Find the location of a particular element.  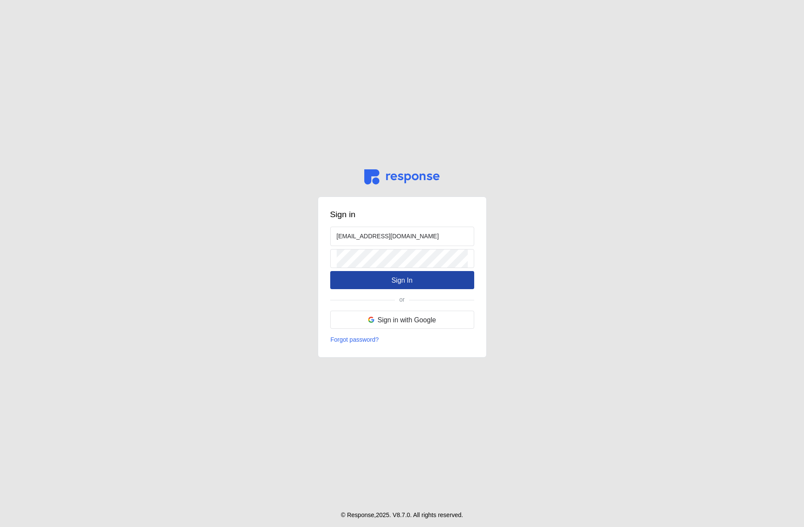

p: © Response, 2025 . V 8.7.0 . All rights reserved. is located at coordinates (402, 516).